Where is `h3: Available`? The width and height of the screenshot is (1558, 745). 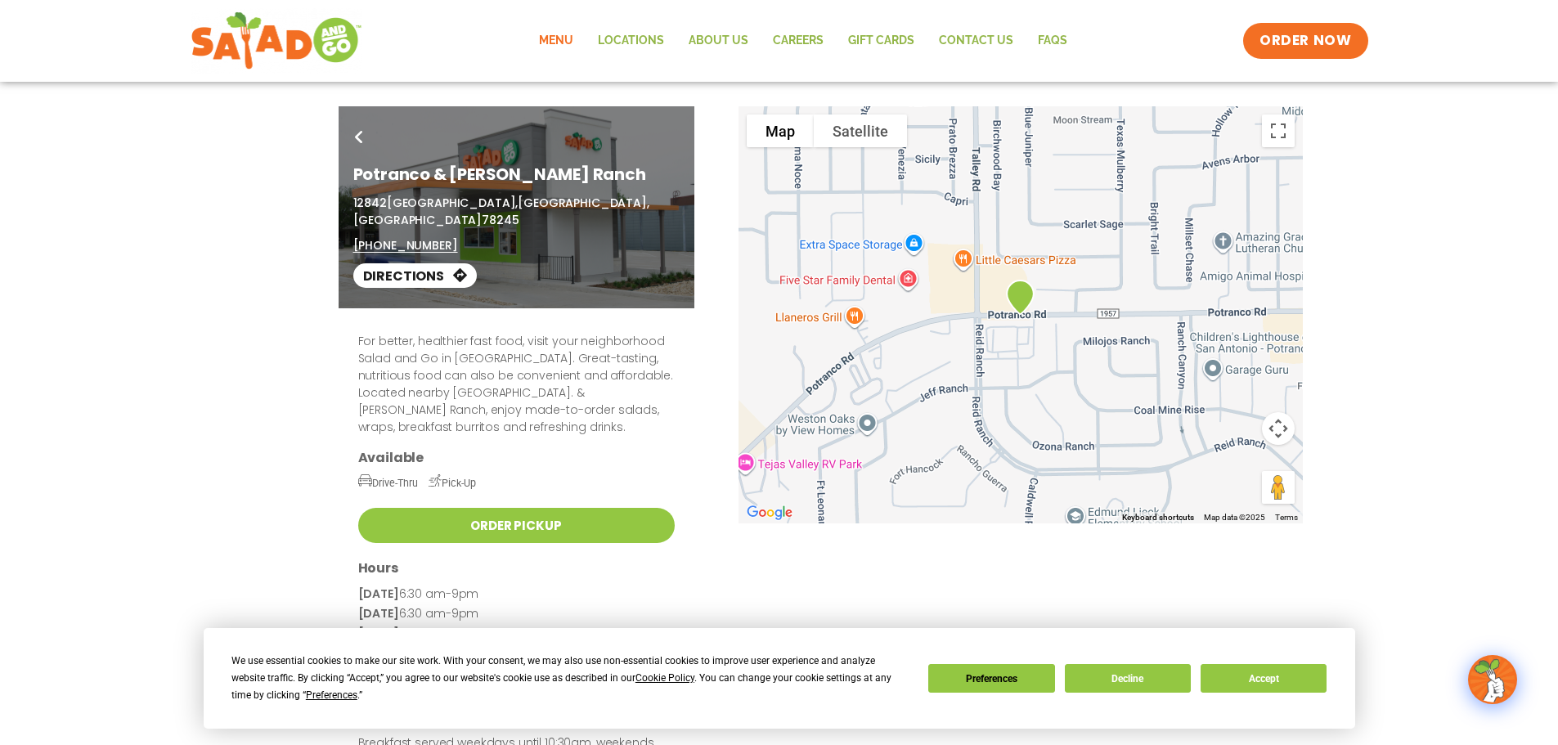 h3: Available is located at coordinates (516, 457).